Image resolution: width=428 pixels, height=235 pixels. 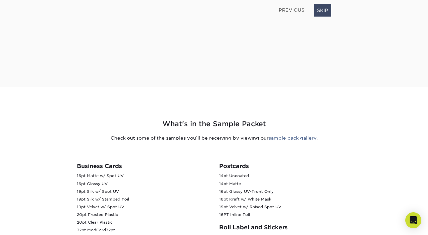 What do you see at coordinates (293, 138) in the screenshot?
I see `a: sample pack gallery` at bounding box center [293, 138].